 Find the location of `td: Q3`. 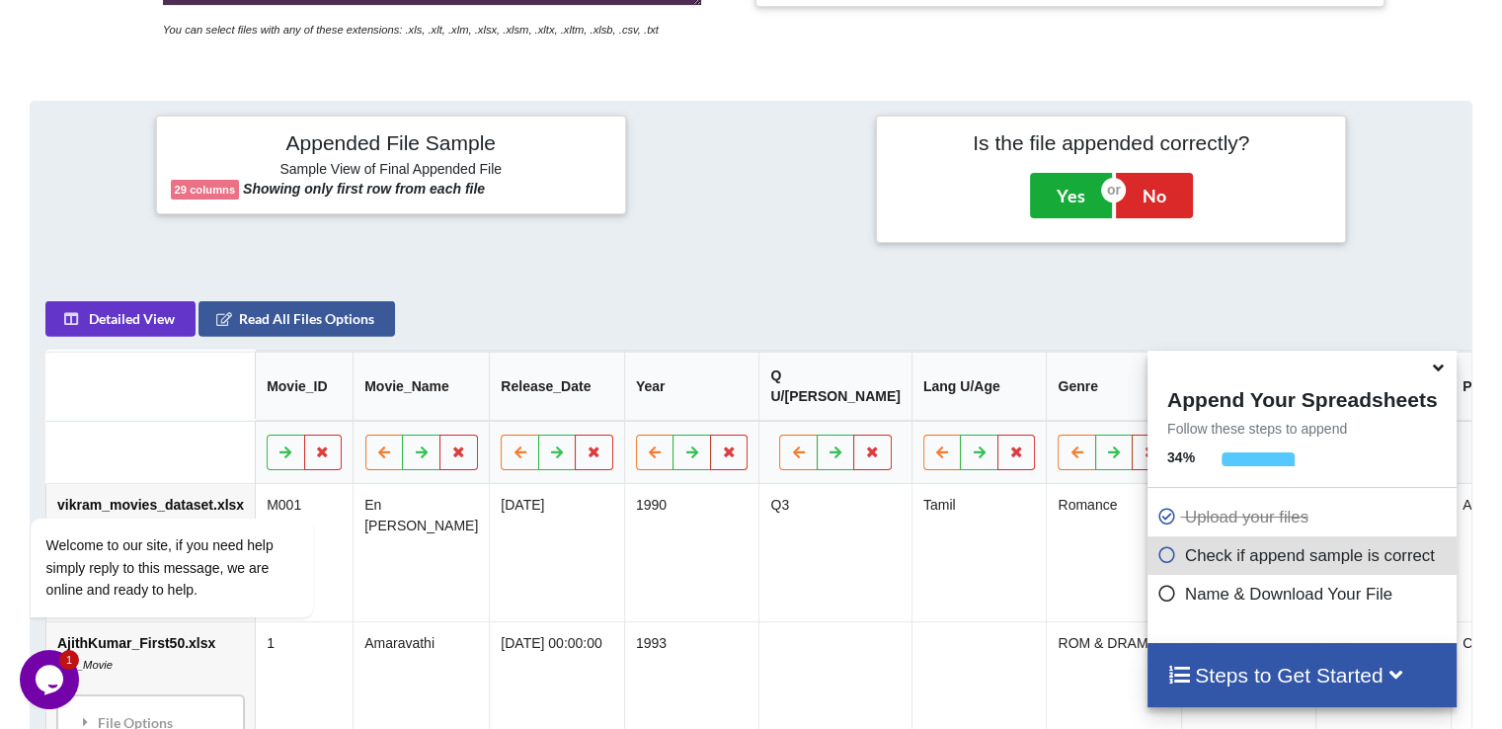

td: Q3 is located at coordinates (835, 552).